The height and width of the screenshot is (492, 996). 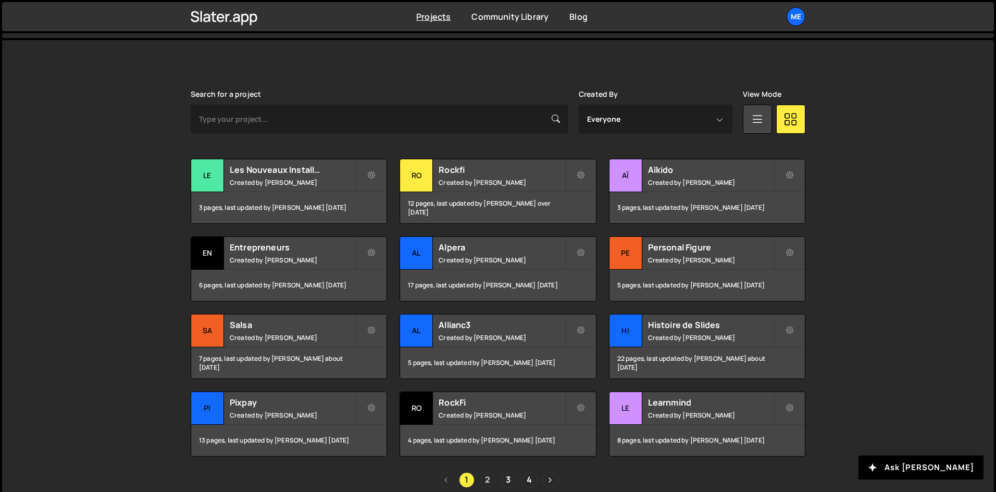 I want to click on div: Me, so click(x=796, y=17).